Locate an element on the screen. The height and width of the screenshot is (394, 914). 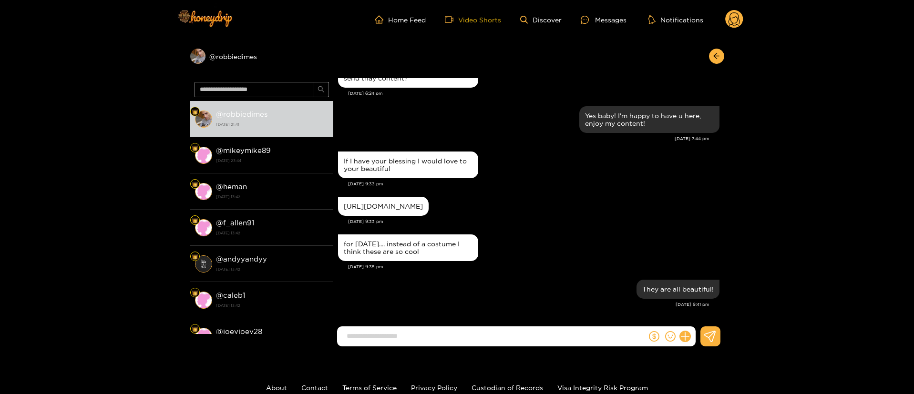
a: About is located at coordinates (277, 388).